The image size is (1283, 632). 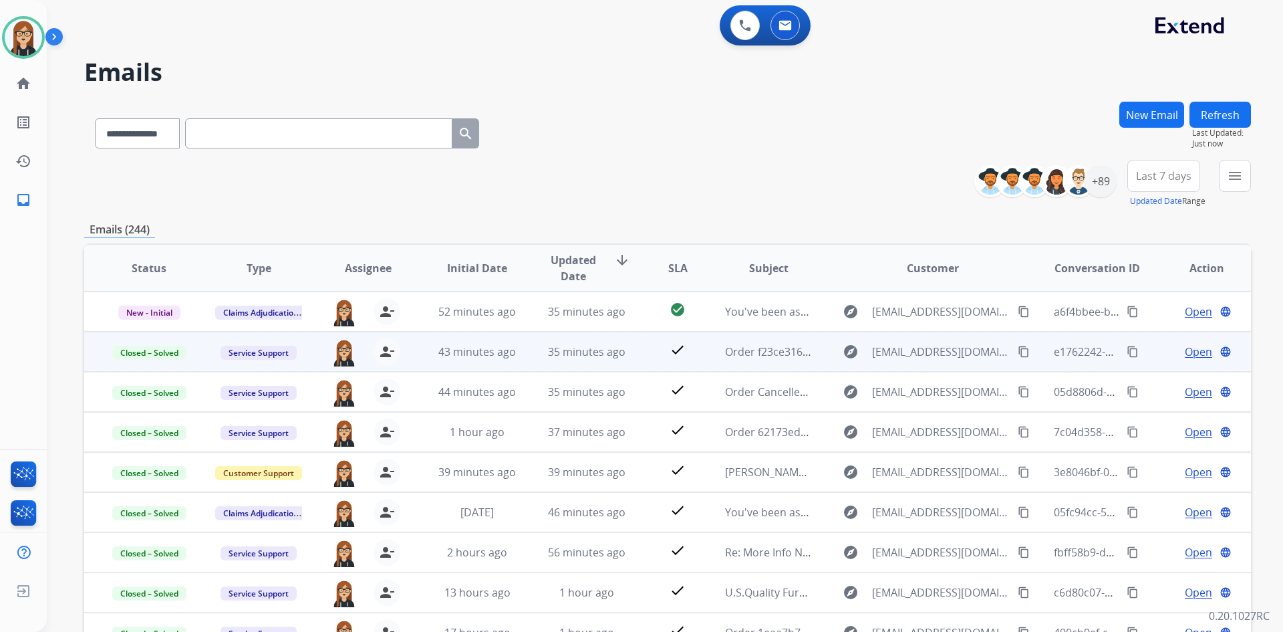 What do you see at coordinates (1156, 432) in the screenshot?
I see `span: 7c04d358-089e-4296-8ce5-626a4c9ad3a0` at bounding box center [1156, 432].